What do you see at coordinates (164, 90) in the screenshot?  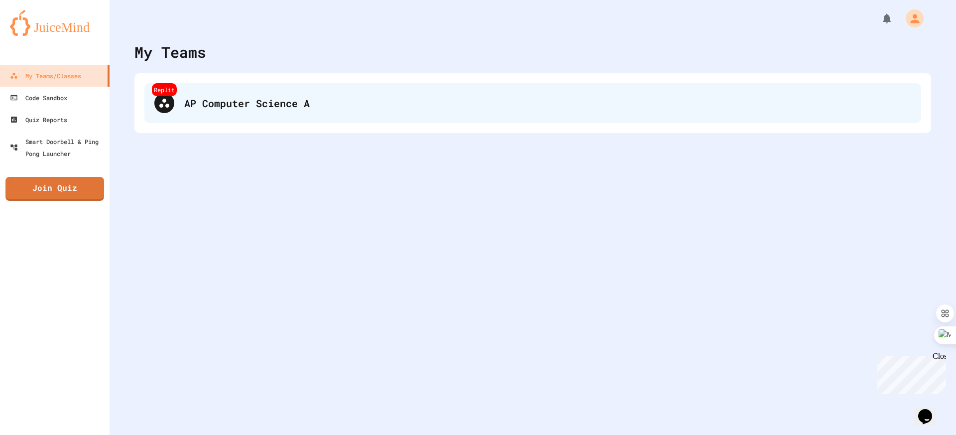 I see `div: Replit` at bounding box center [164, 90].